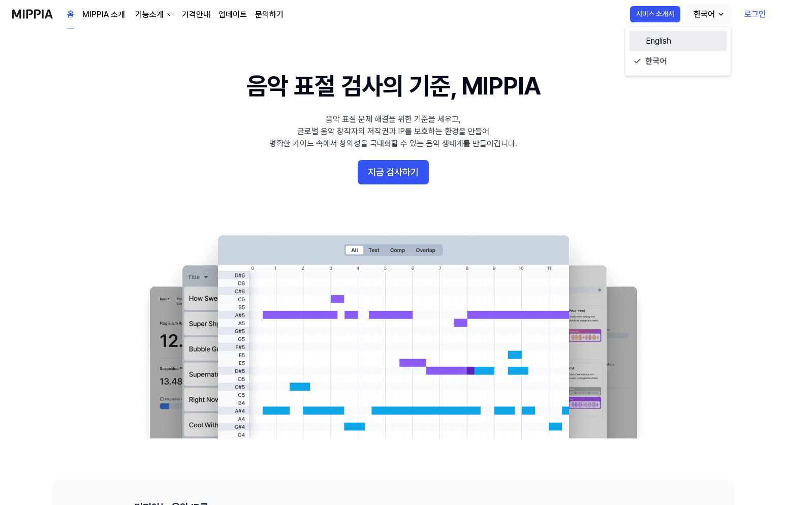  I want to click on button: 서비스 소개서, so click(655, 14).